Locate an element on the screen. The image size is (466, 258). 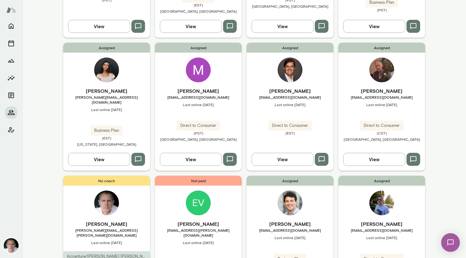
img: Mento is located at coordinates (11, 10).